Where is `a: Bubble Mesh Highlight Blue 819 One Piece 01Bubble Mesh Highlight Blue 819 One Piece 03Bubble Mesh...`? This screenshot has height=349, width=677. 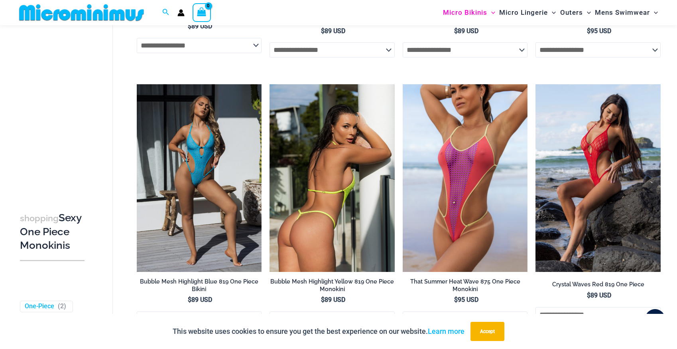 a: Bubble Mesh Highlight Blue 819 One Piece 01Bubble Mesh Highlight Blue 819 One Piece 03Bubble Mesh... is located at coordinates (199, 178).